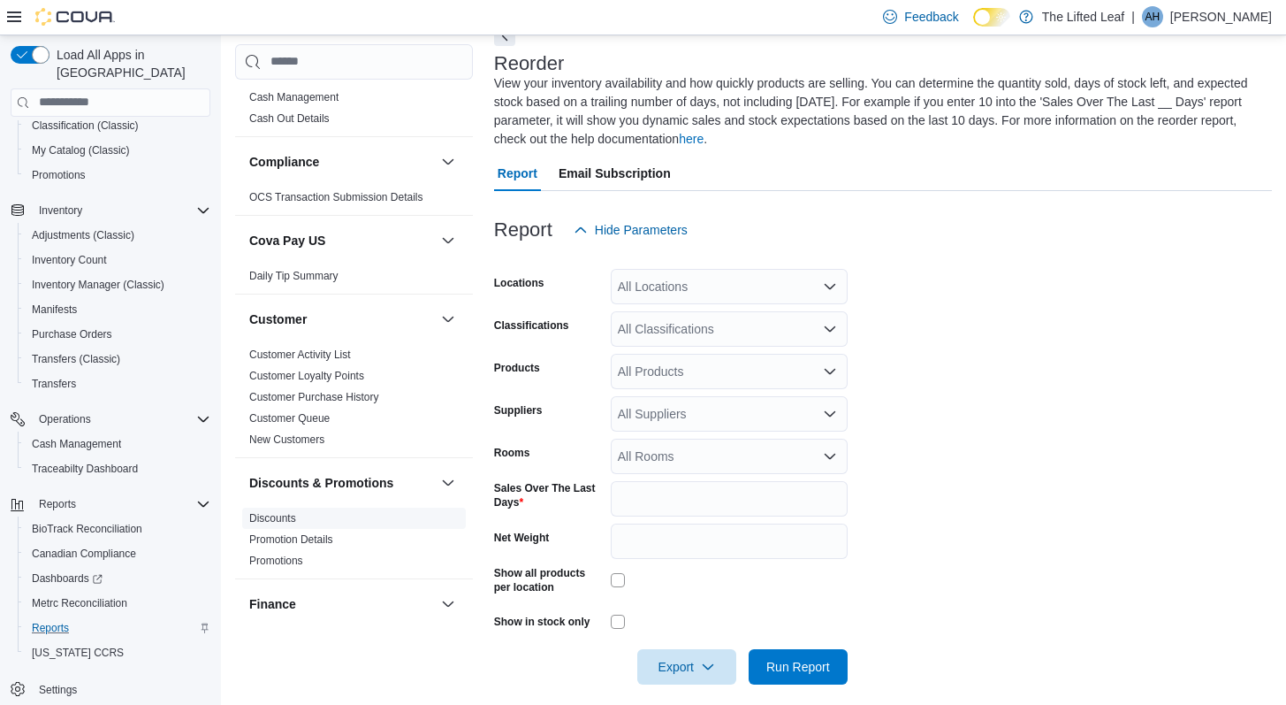  I want to click on div: Amy Herrera, so click(1153, 17).